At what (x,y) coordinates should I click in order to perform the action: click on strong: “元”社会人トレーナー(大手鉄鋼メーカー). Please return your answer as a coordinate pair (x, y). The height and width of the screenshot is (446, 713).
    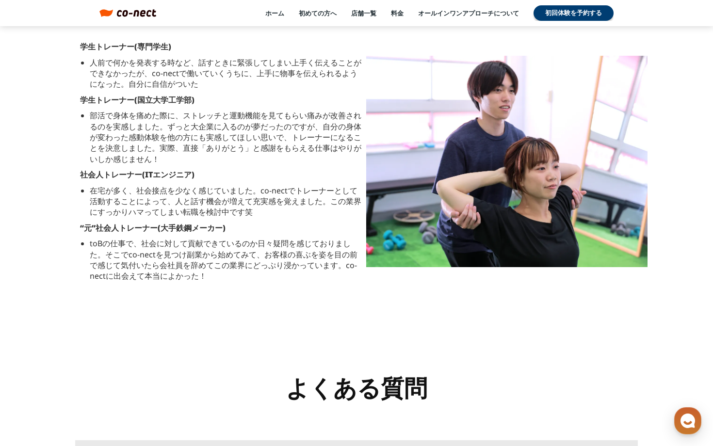
    Looking at the image, I should click on (153, 228).